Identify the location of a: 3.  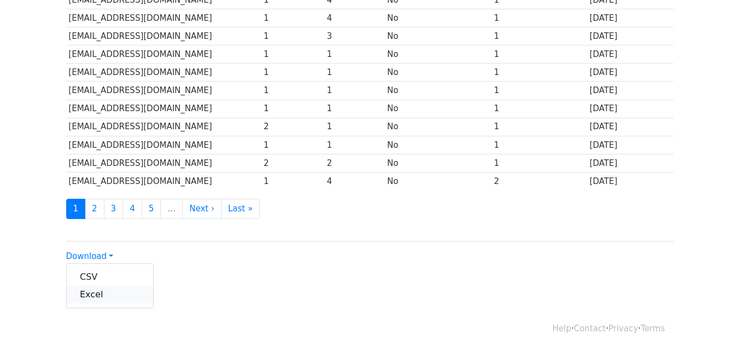
(114, 209).